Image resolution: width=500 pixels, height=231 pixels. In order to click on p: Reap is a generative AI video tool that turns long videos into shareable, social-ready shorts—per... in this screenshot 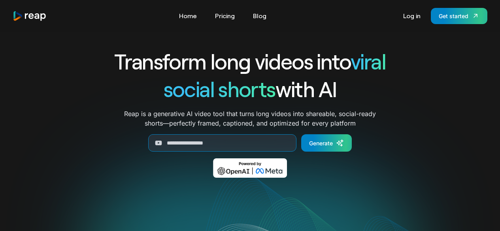, I will do `click(250, 119)`.